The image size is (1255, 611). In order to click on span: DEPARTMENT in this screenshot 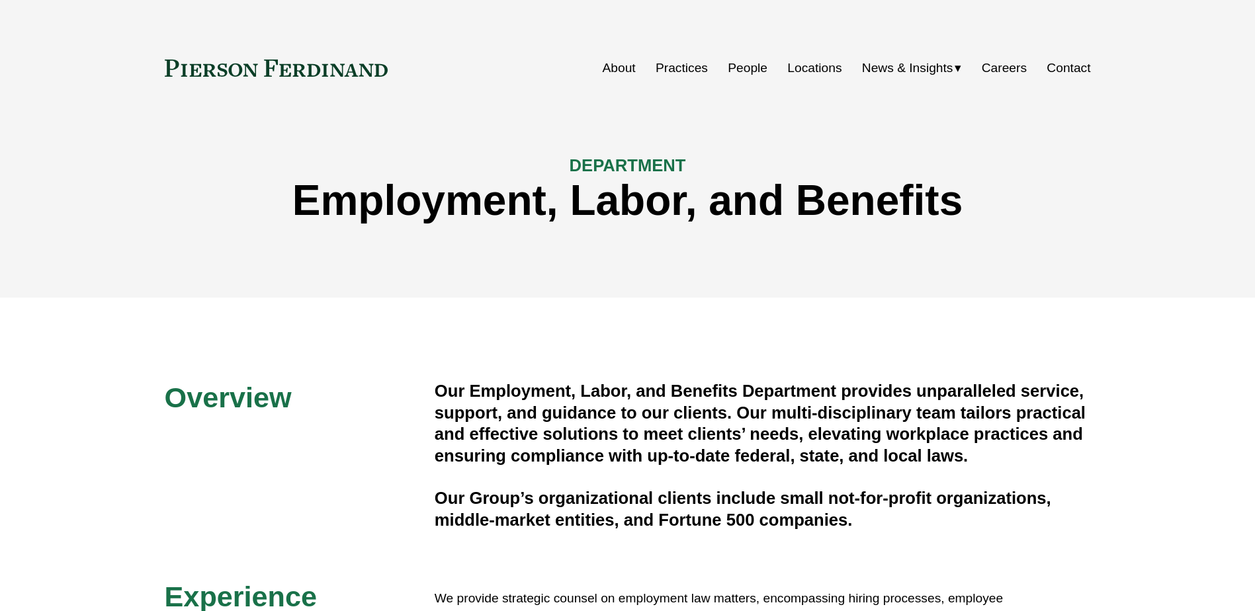, I will do `click(628, 165)`.